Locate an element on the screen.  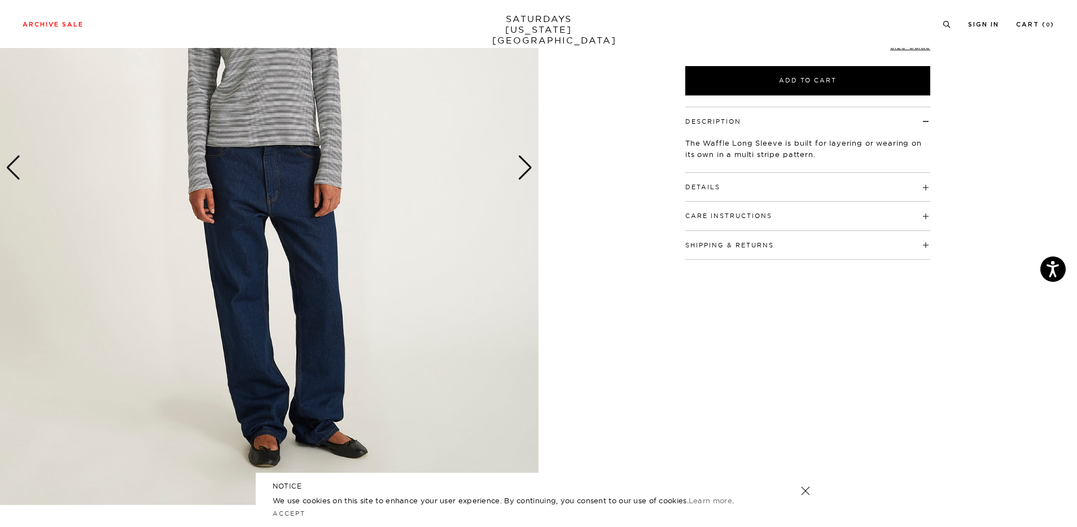
button: Shipping & Returns is located at coordinates (730, 245).